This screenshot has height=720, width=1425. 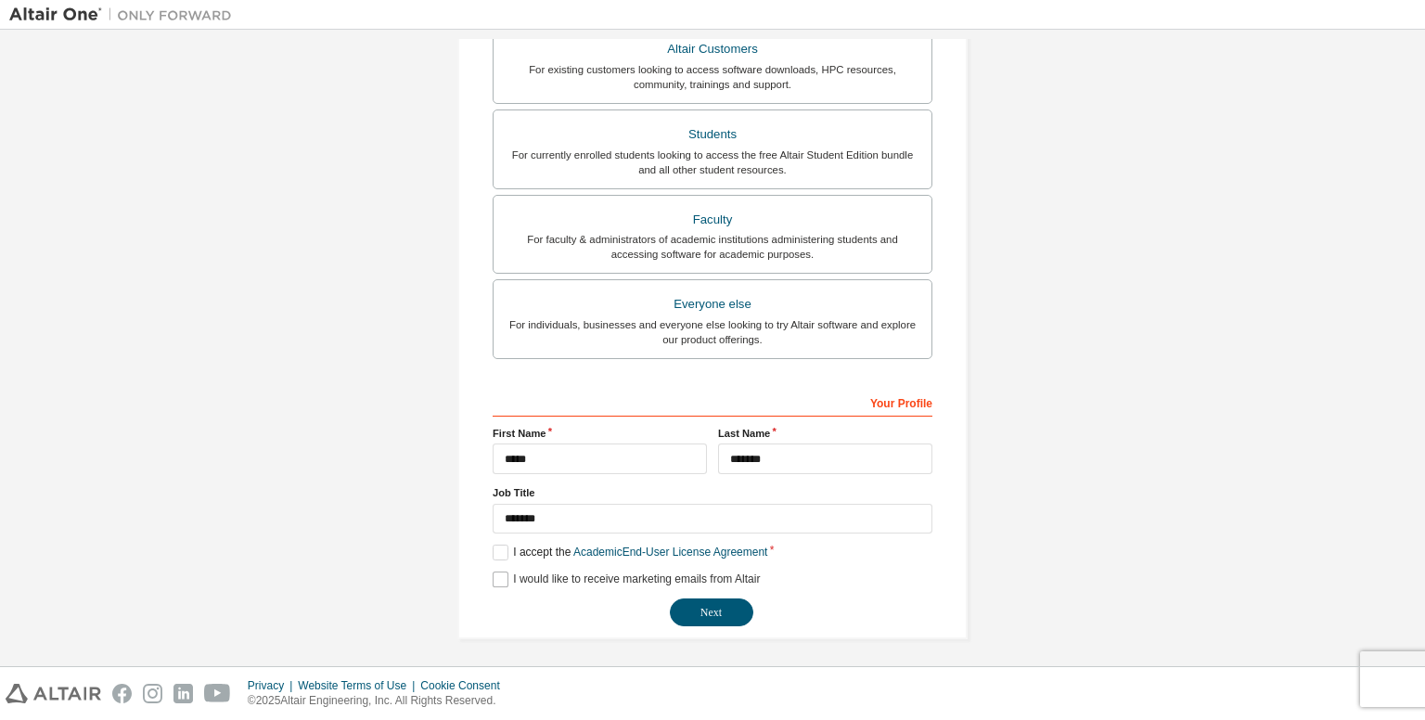 What do you see at coordinates (359, 686) in the screenshot?
I see `div: Website Terms of Use` at bounding box center [359, 686].